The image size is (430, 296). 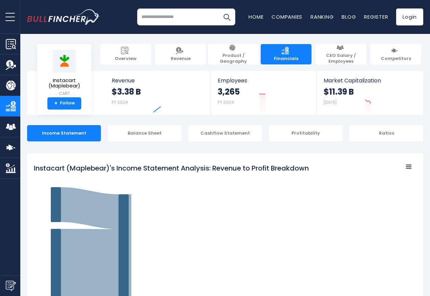 What do you see at coordinates (396, 59) in the screenshot?
I see `span: Competitors` at bounding box center [396, 59].